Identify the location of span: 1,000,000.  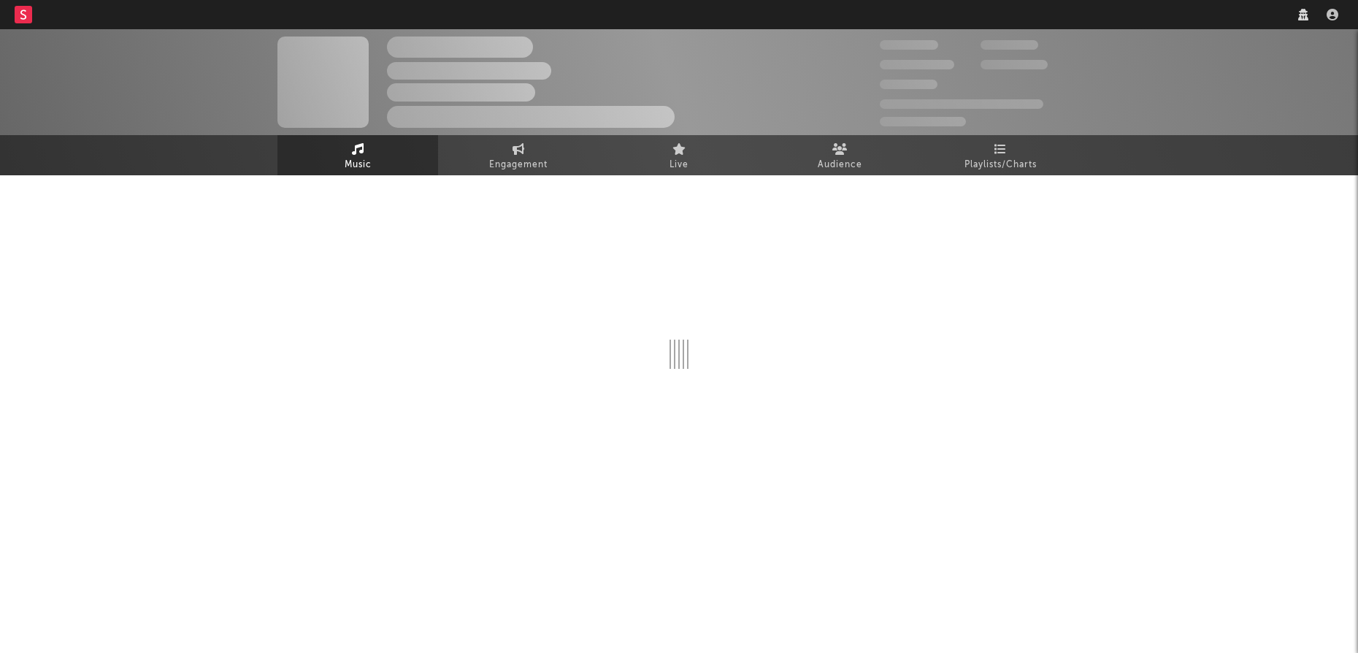
(1014, 64).